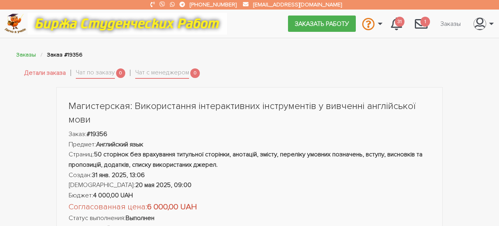 This screenshot has width=499, height=226. Describe the element at coordinates (113, 196) in the screenshot. I see `strong: 4 000,00 UAH` at that location.